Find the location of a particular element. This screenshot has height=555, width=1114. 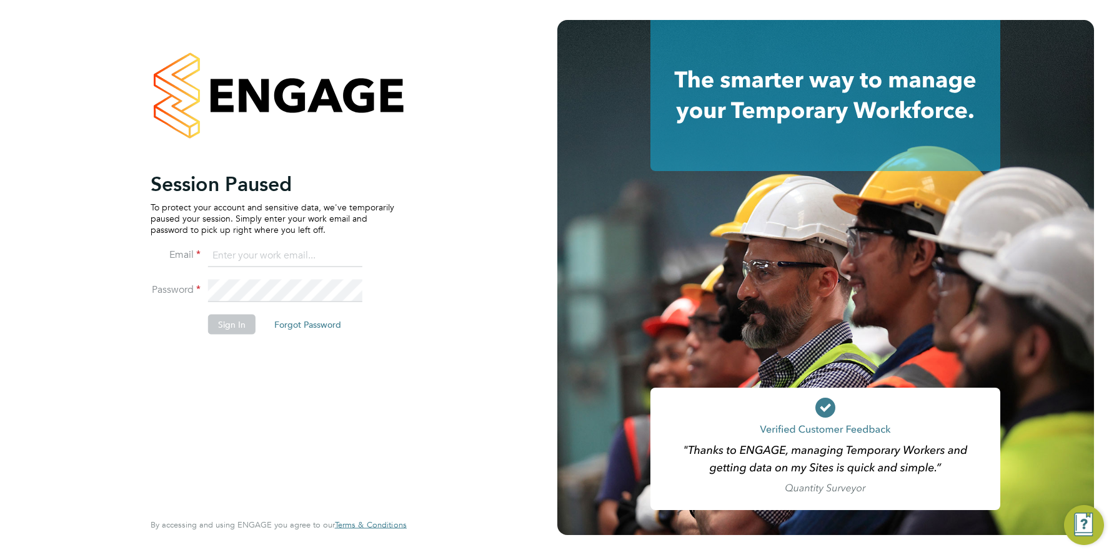

h2: Session Paused is located at coordinates (272, 184).